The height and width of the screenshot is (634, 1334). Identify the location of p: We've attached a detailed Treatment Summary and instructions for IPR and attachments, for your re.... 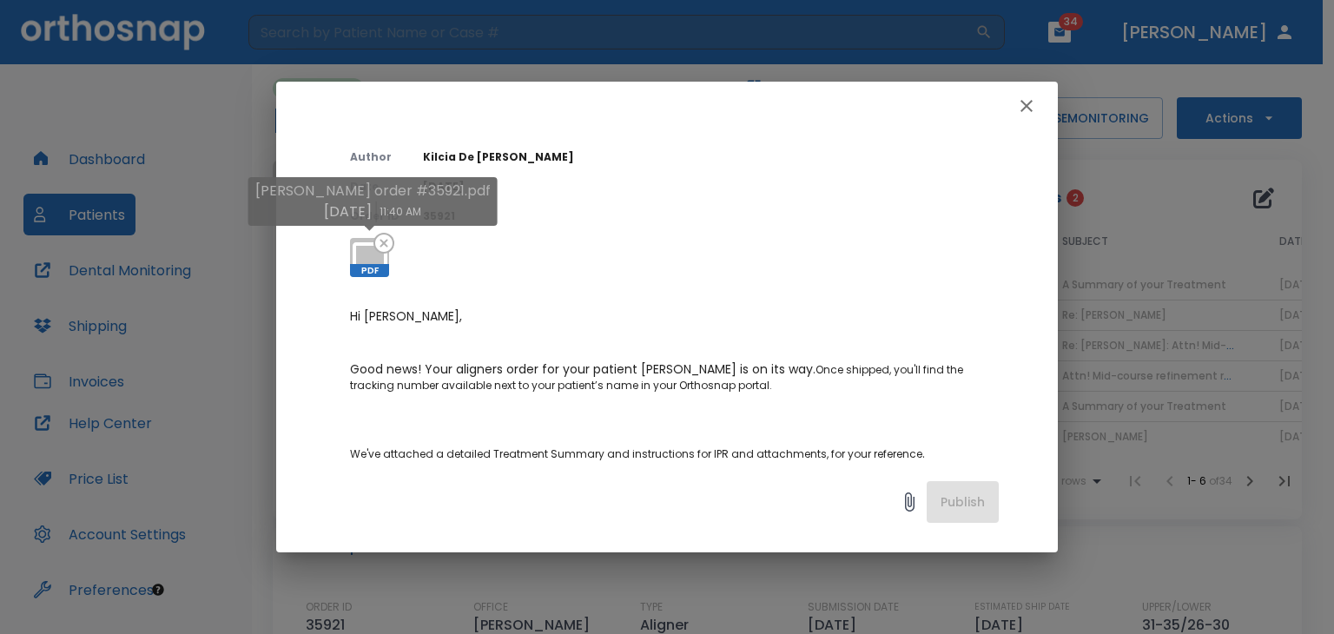
(674, 446).